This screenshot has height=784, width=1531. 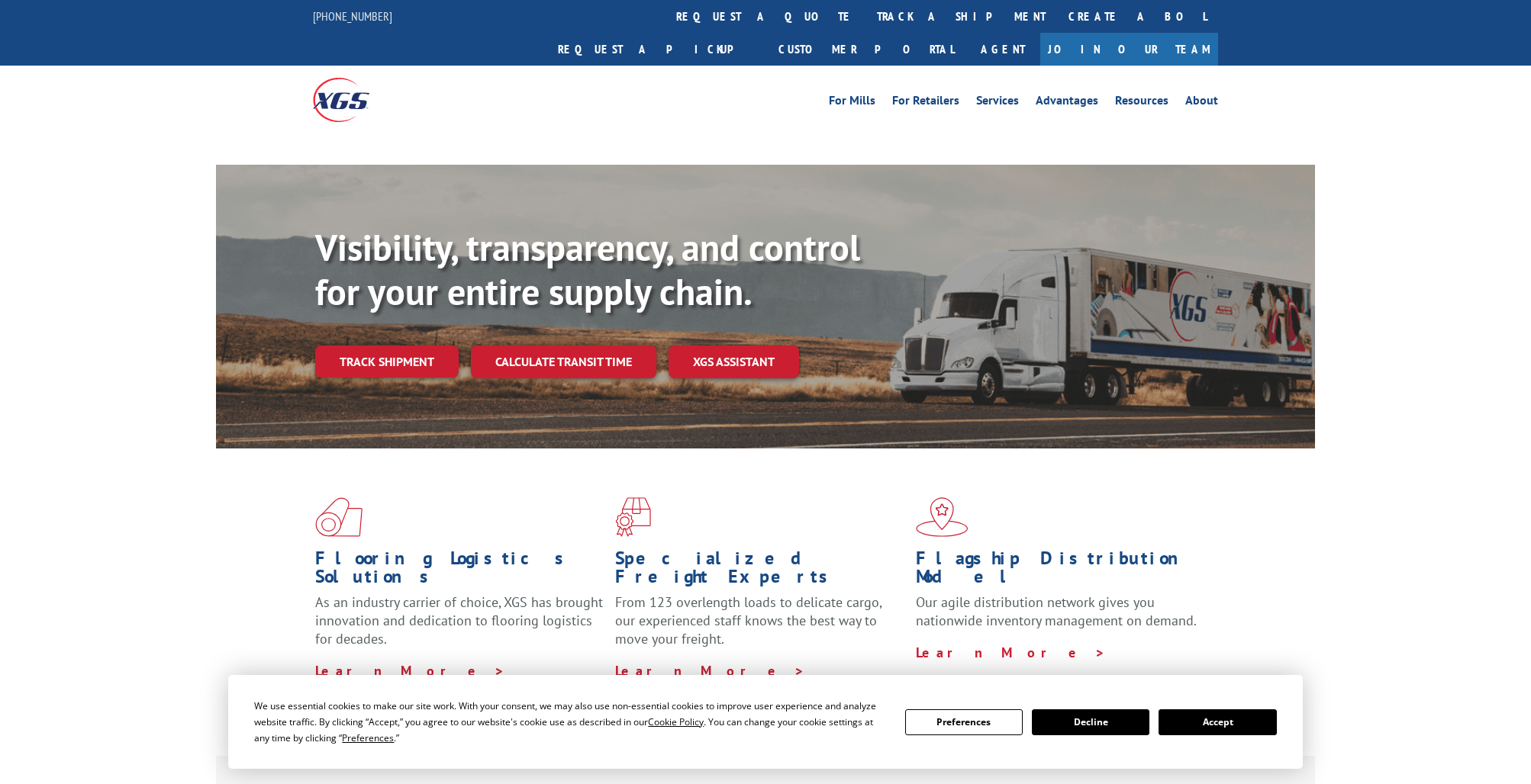 I want to click on a: Calculate transit time, so click(x=563, y=362).